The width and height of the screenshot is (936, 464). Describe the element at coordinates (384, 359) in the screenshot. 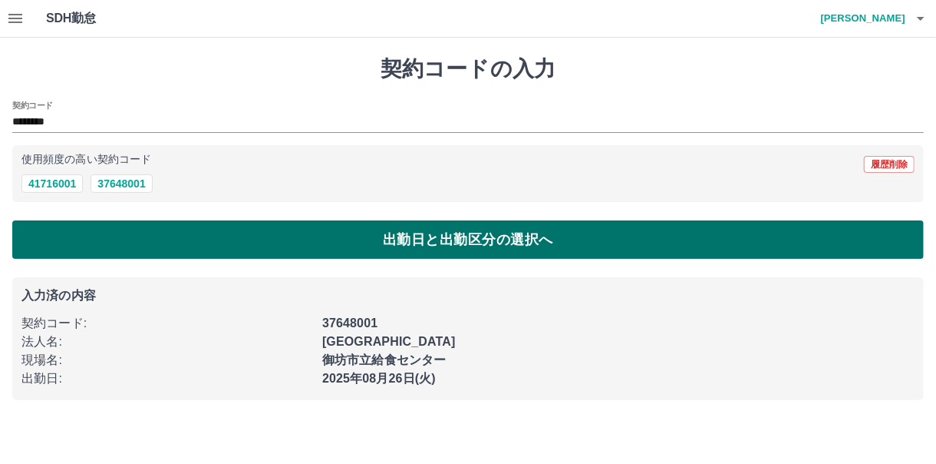

I see `b: 御坊市立給食センター` at that location.